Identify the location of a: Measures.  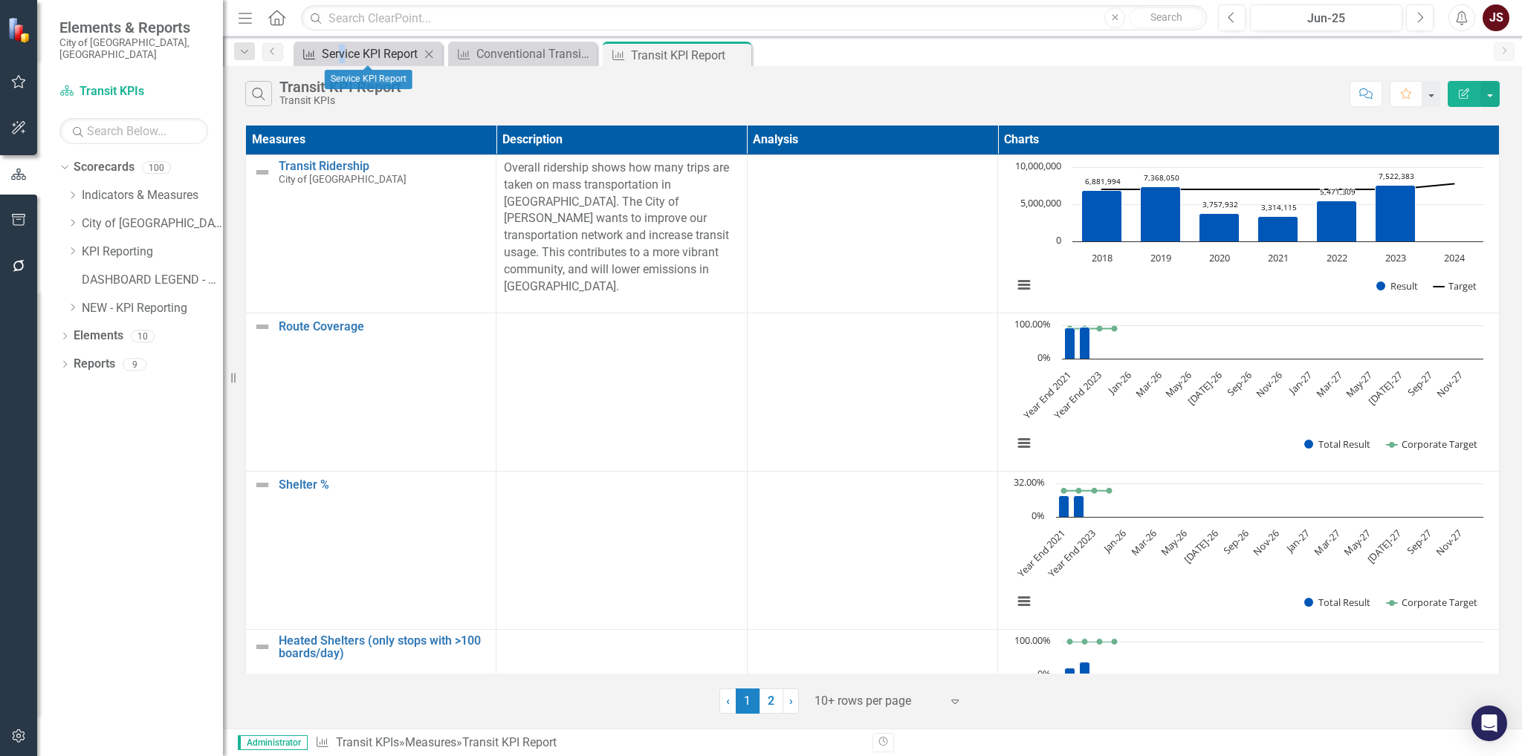
(430, 742).